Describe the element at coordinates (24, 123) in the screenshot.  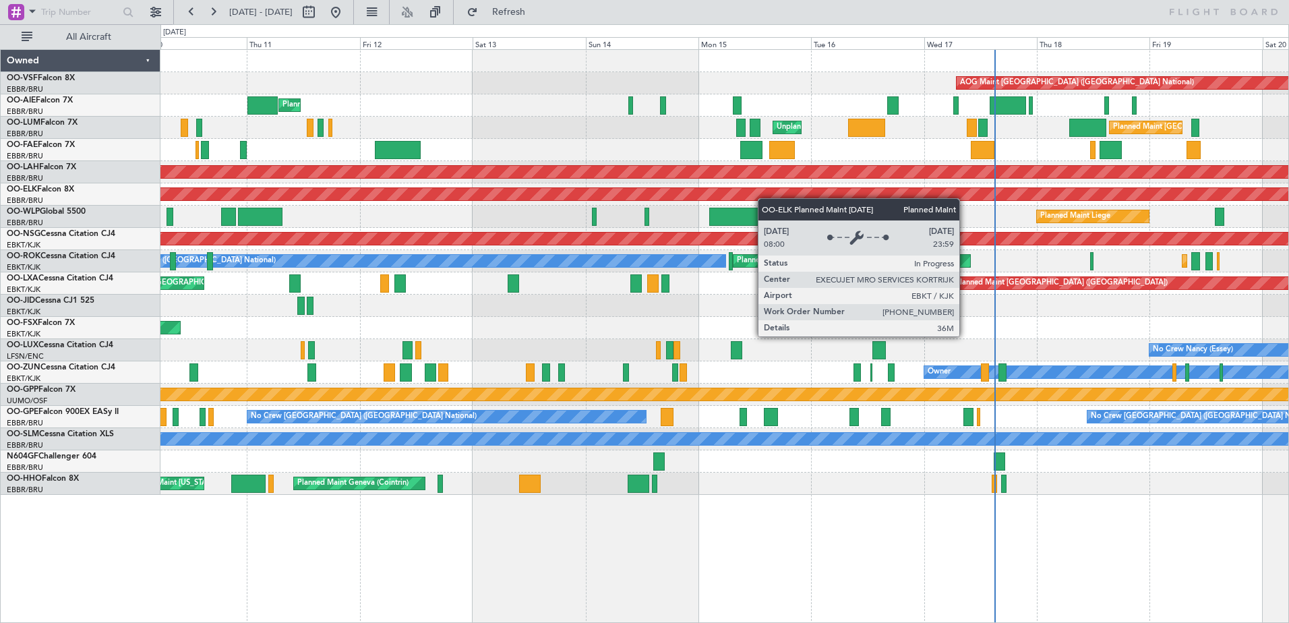
I see `span: OO-LUM` at that location.